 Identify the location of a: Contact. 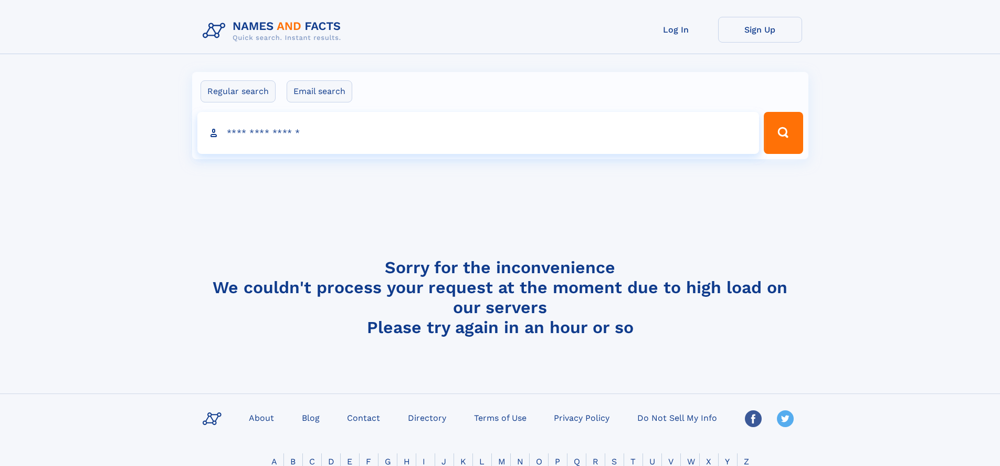
(363, 417).